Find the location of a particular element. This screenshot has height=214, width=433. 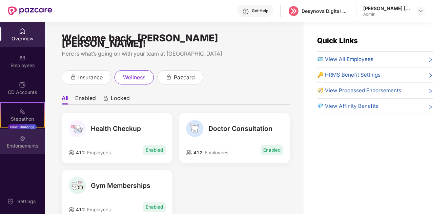

img: svg+xml;base64,PHN2ZyBpZD0iSGVscC0zMngzMiIgeG1sbnM9Imh0dHA6Ly93d3cudzMub3JnLzIwMDAvc3ZnIiB3aWR0aD... is located at coordinates (245, 12).